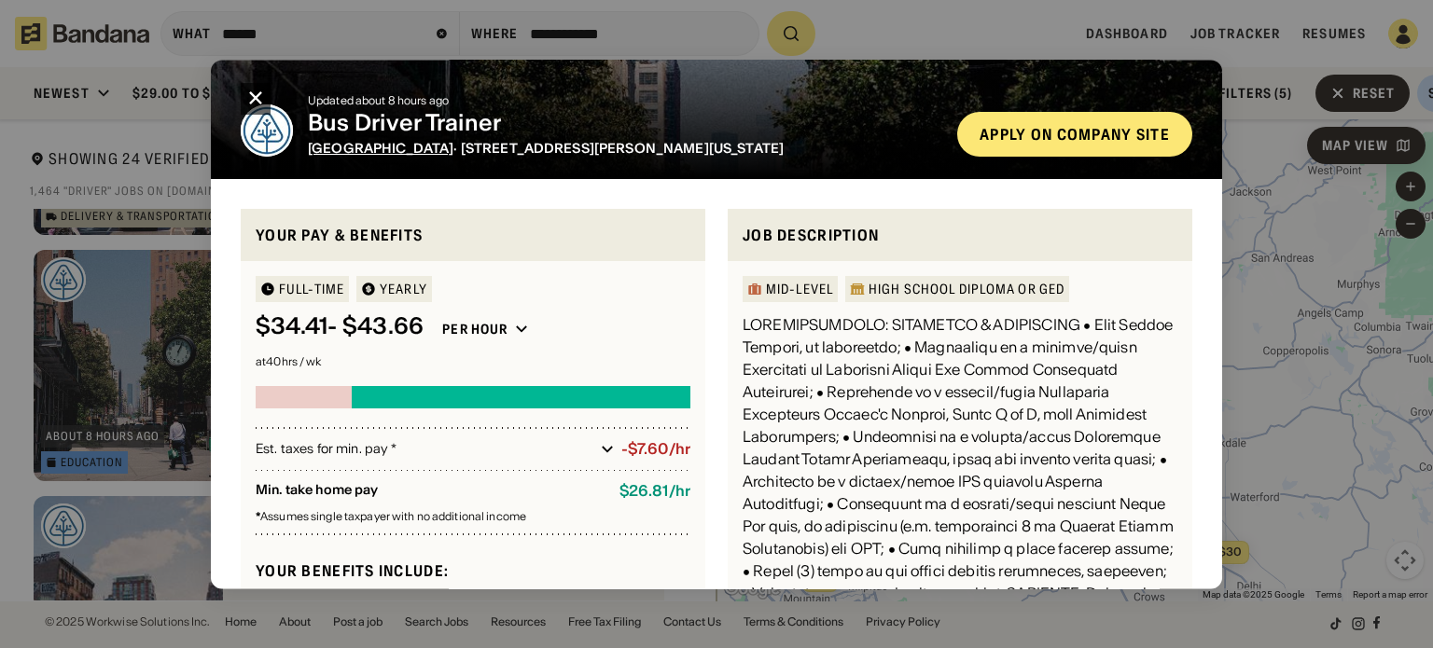  I want to click on img: Palo Alto Unified School District logo, so click(267, 131).